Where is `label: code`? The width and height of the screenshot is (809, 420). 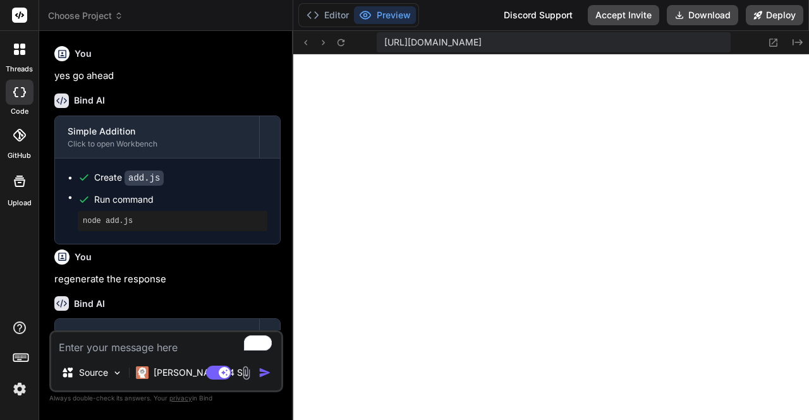 label: code is located at coordinates (20, 111).